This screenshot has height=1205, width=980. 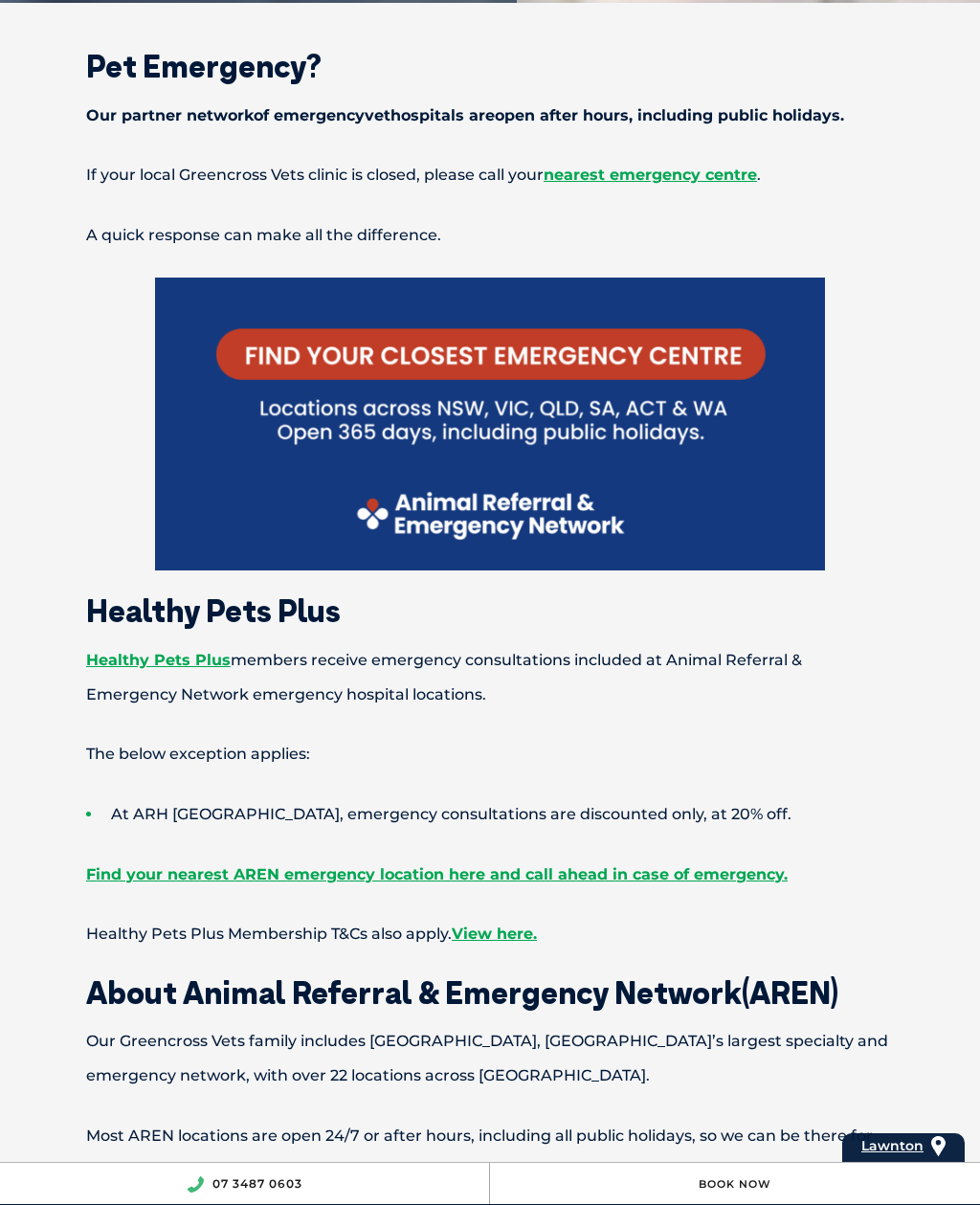 What do you see at coordinates (482, 114) in the screenshot?
I see `span: are` at bounding box center [482, 114].